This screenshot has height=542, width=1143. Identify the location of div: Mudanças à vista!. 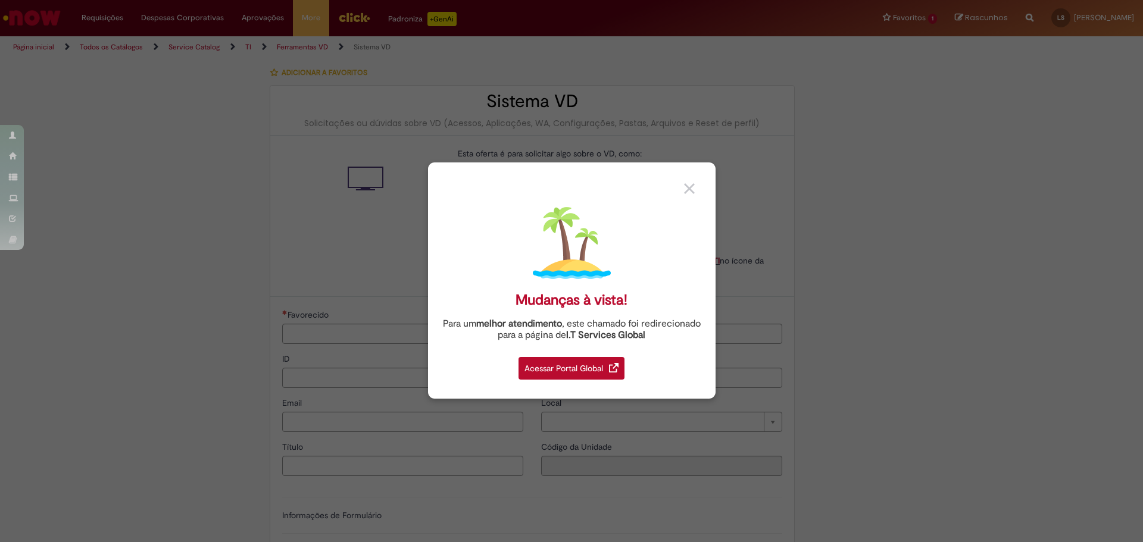
(571, 300).